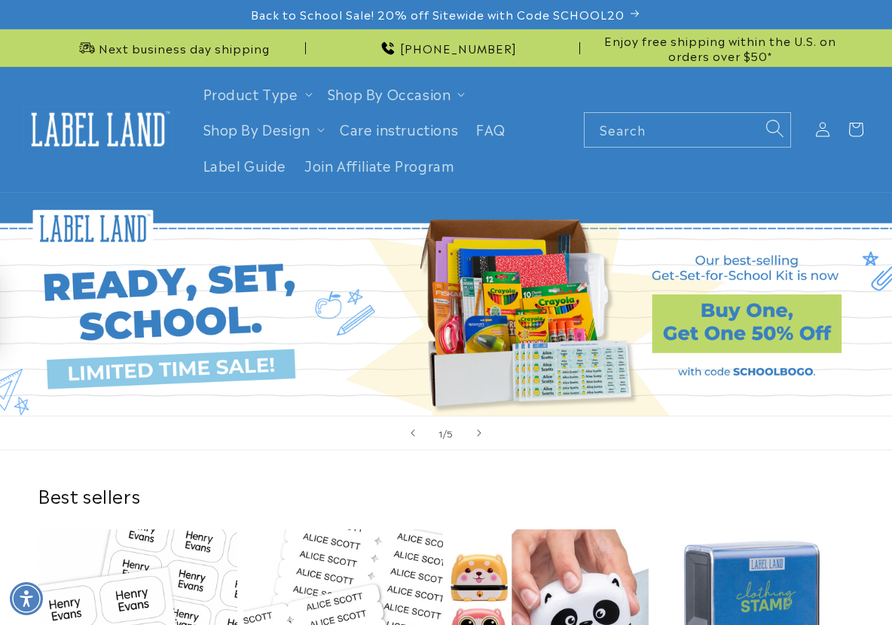  I want to click on img: Label Land, so click(98, 130).